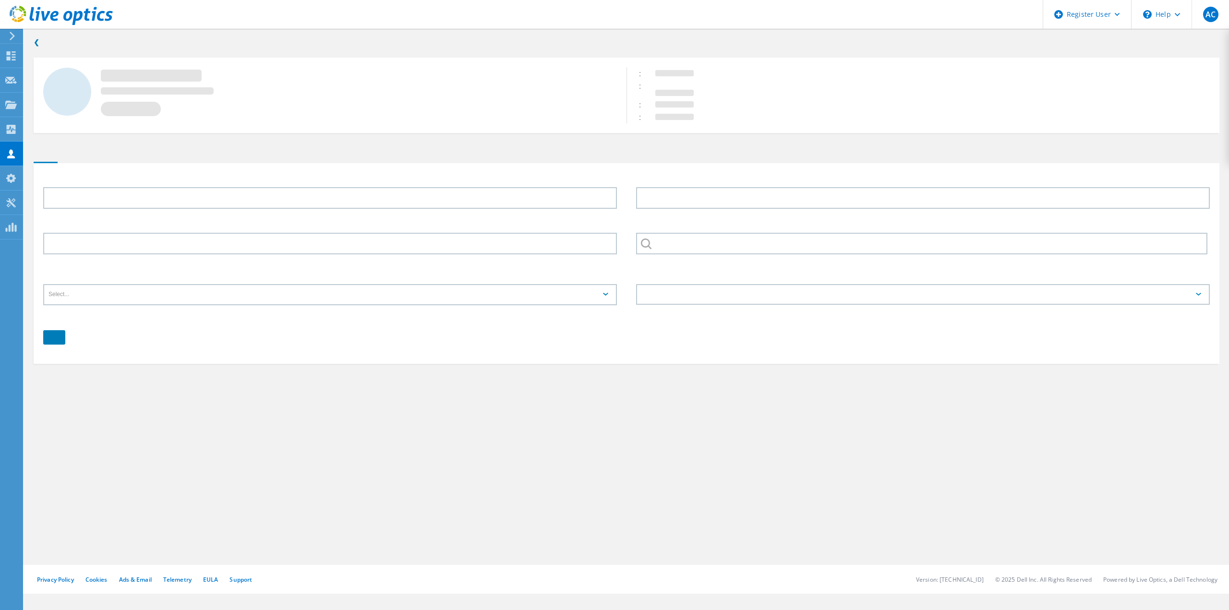  I want to click on a: Cookies, so click(97, 580).